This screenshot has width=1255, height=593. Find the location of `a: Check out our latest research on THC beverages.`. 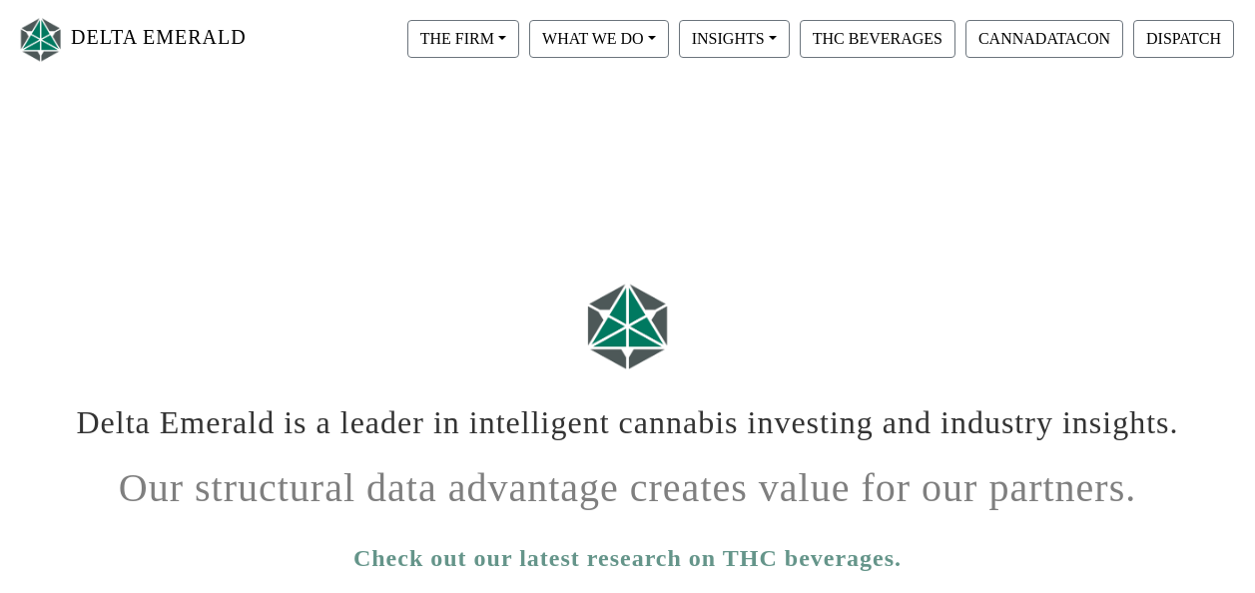

a: Check out our latest research on THC beverages. is located at coordinates (627, 558).